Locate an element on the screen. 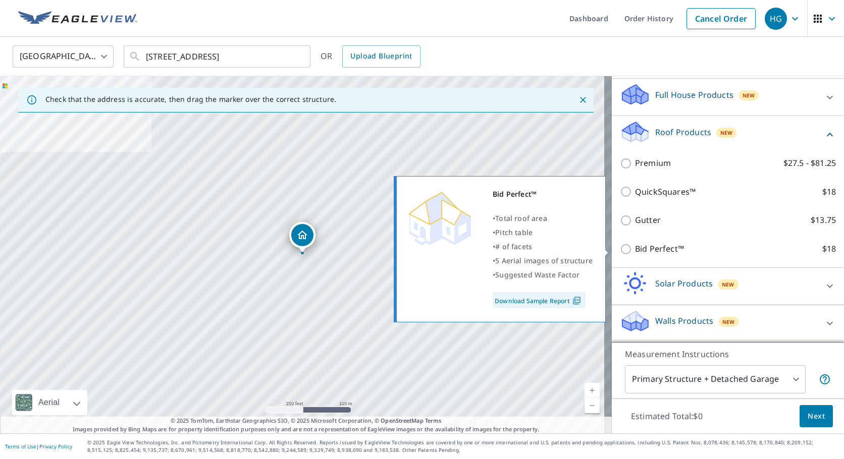  img: Pdf Icon is located at coordinates (576, 301).